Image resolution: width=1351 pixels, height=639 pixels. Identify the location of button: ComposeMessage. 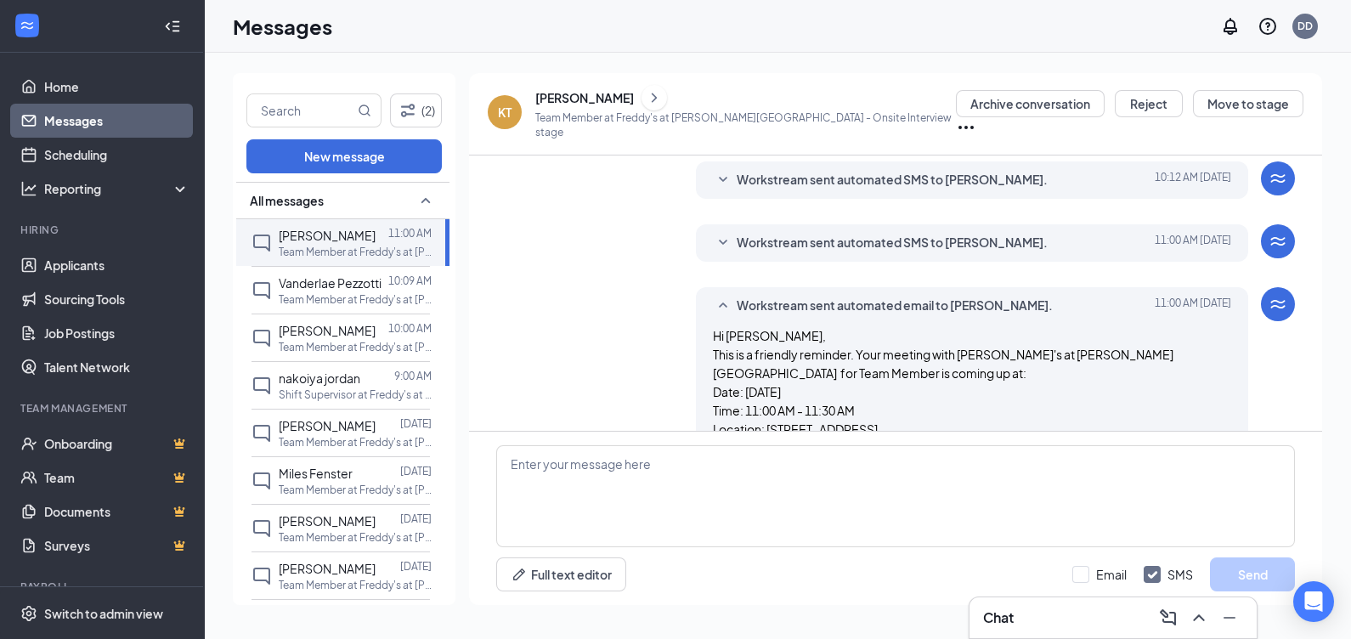
(1169, 618).